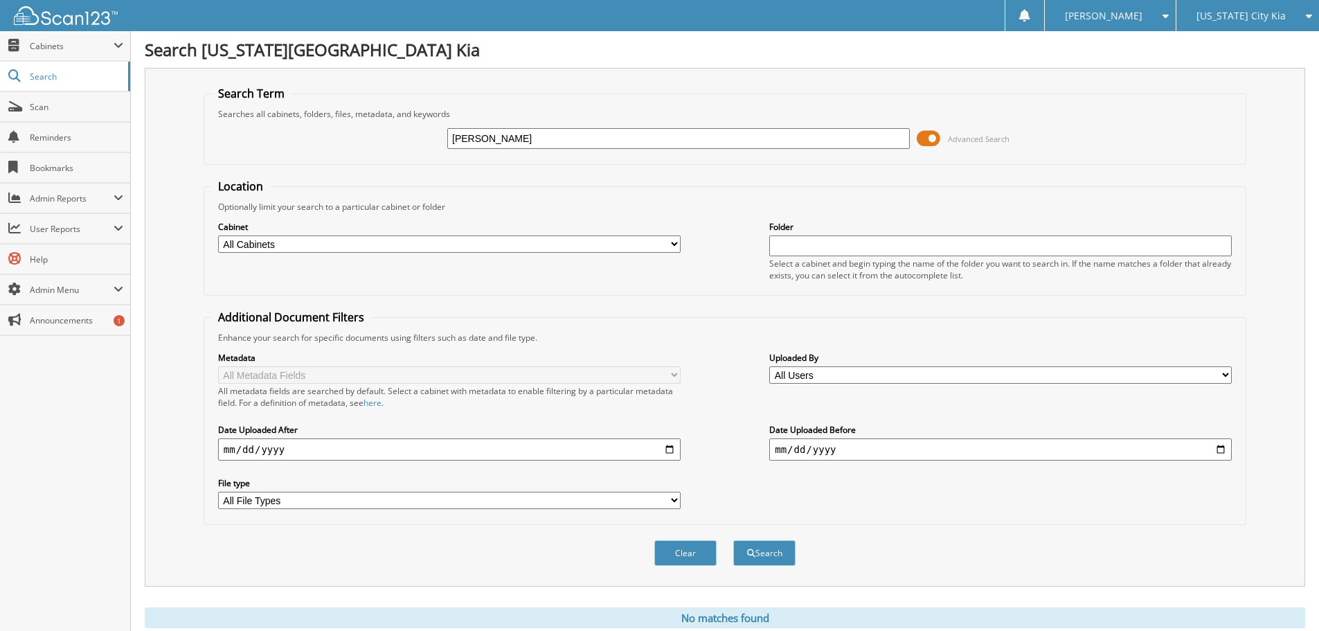 The width and height of the screenshot is (1319, 631). What do you see at coordinates (449, 357) in the screenshot?
I see `label: Metadata` at bounding box center [449, 357].